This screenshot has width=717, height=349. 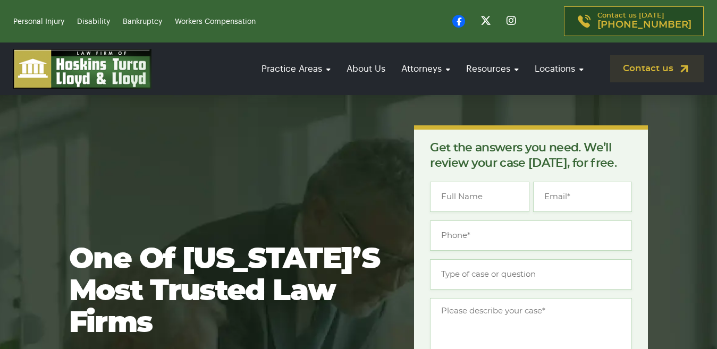 I want to click on a: Personal Injury, so click(x=39, y=22).